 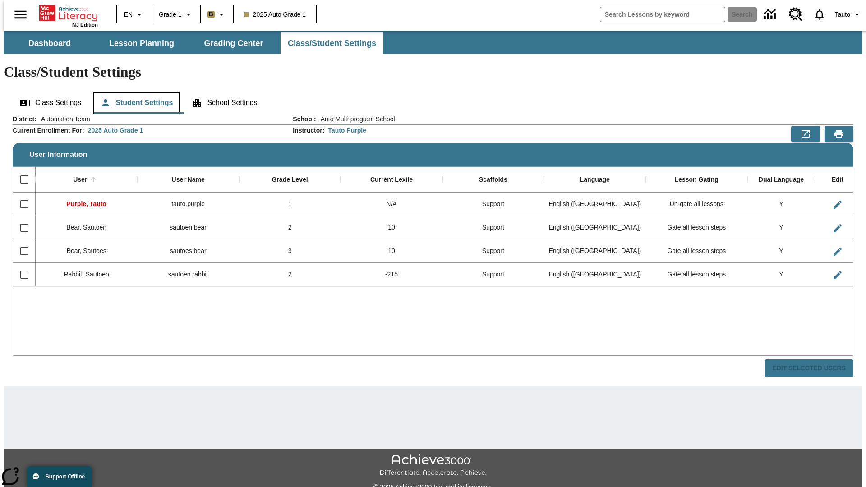 What do you see at coordinates (24, 119) in the screenshot?
I see `h2: District :` at bounding box center [24, 119].